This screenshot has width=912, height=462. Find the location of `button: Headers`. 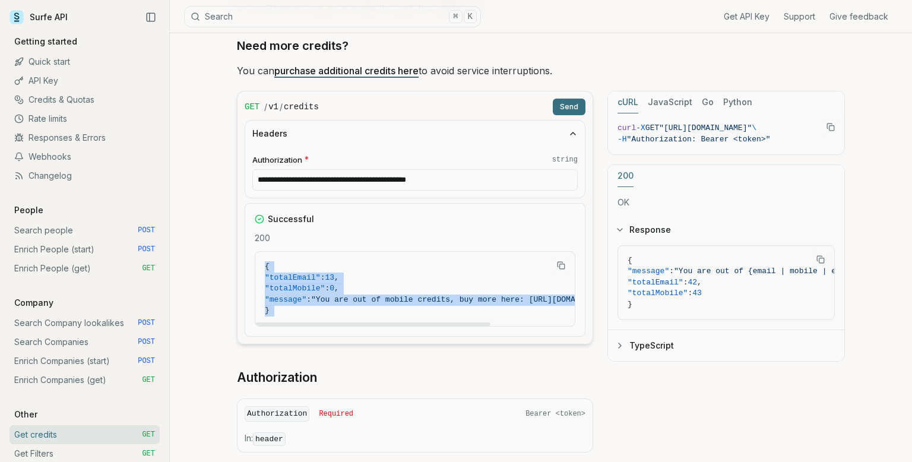

button: Headers is located at coordinates (415, 134).